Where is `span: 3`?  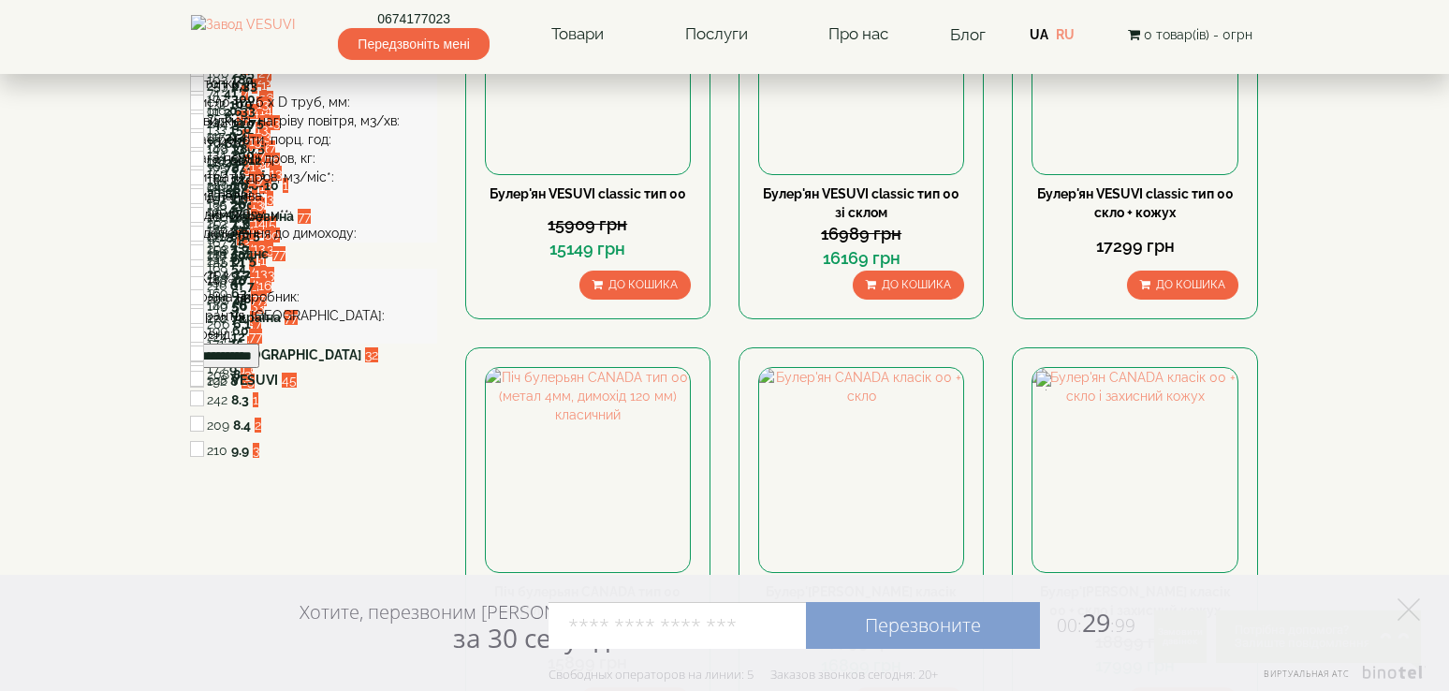 span: 3 is located at coordinates (256, 450).